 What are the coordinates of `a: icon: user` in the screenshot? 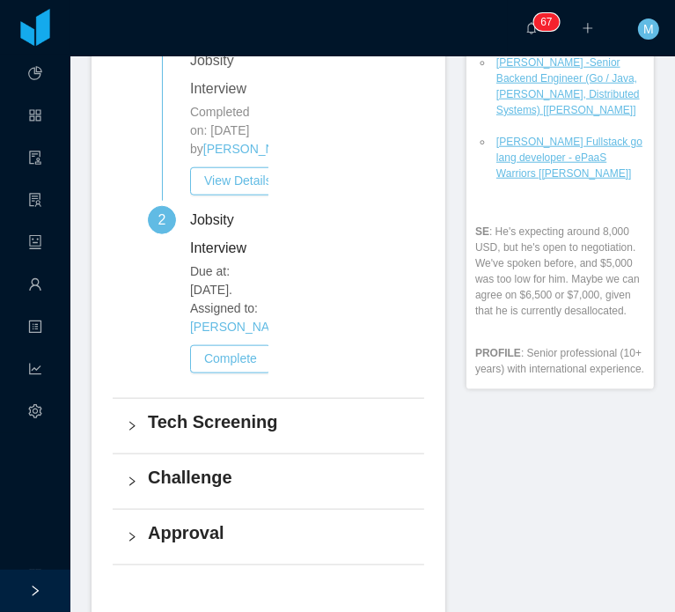 It's located at (35, 286).